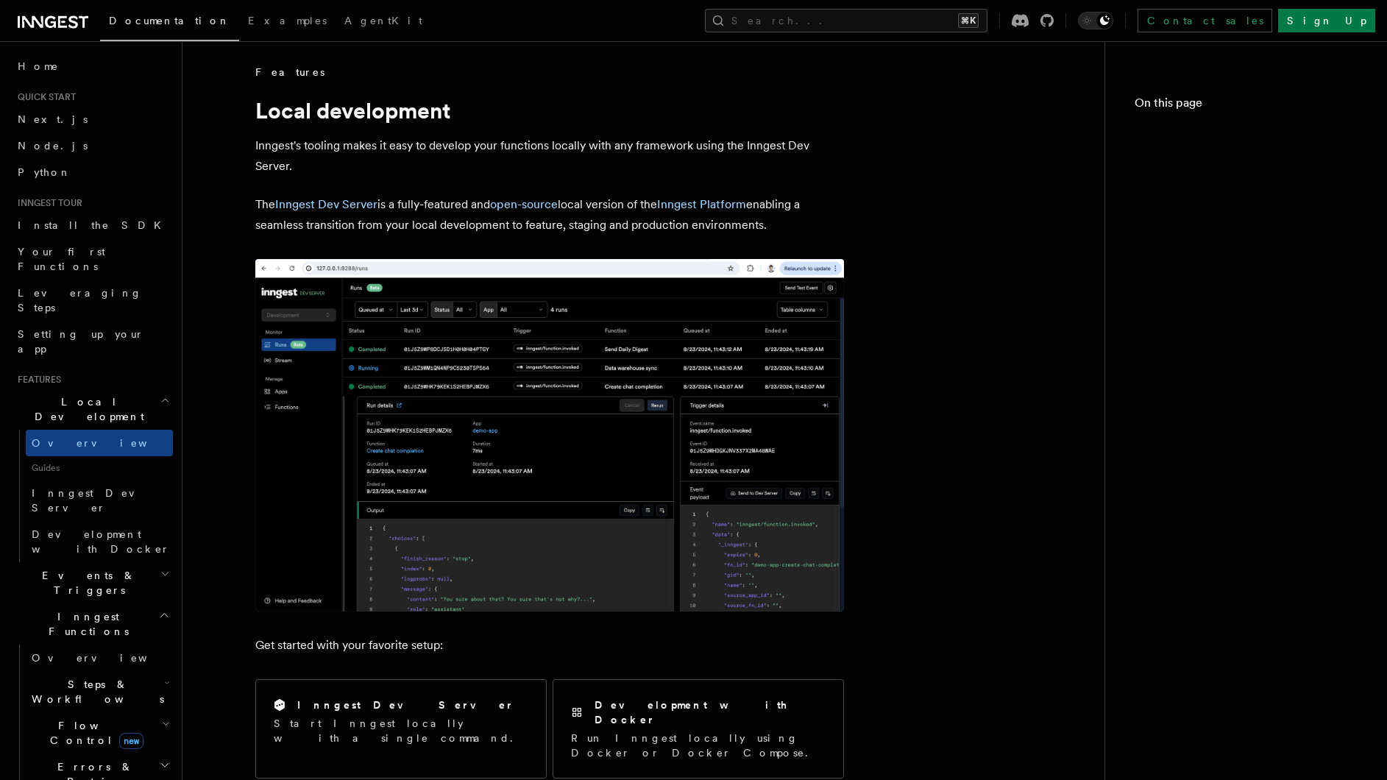 The image size is (1387, 780). I want to click on img: The Inngest Dev Server on the Functions page, so click(550, 435).